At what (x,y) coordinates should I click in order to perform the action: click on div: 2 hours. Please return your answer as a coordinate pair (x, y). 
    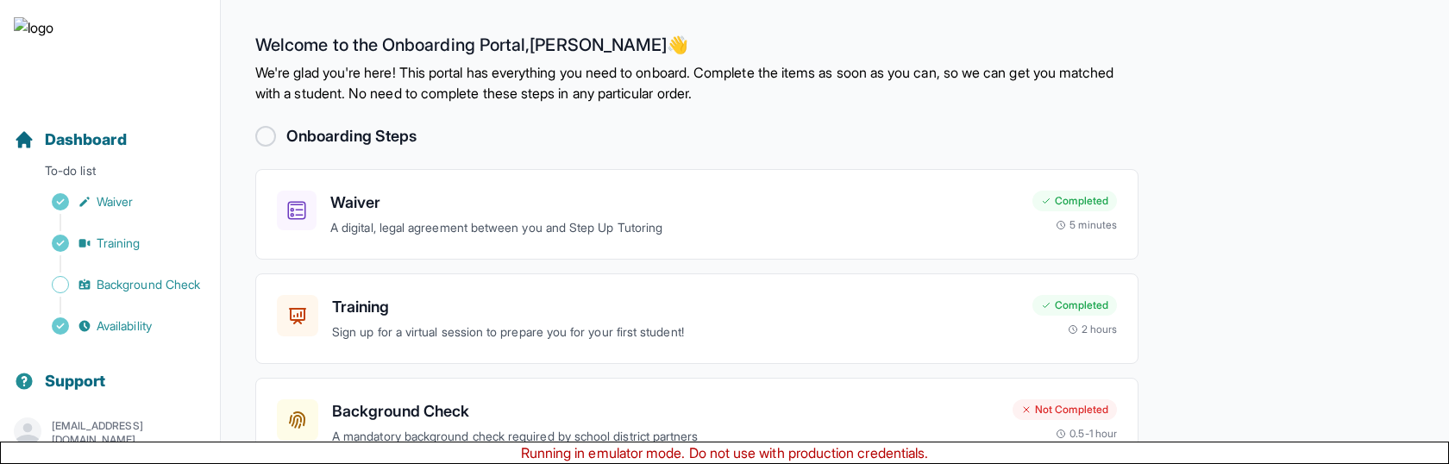
    Looking at the image, I should click on (1093, 330).